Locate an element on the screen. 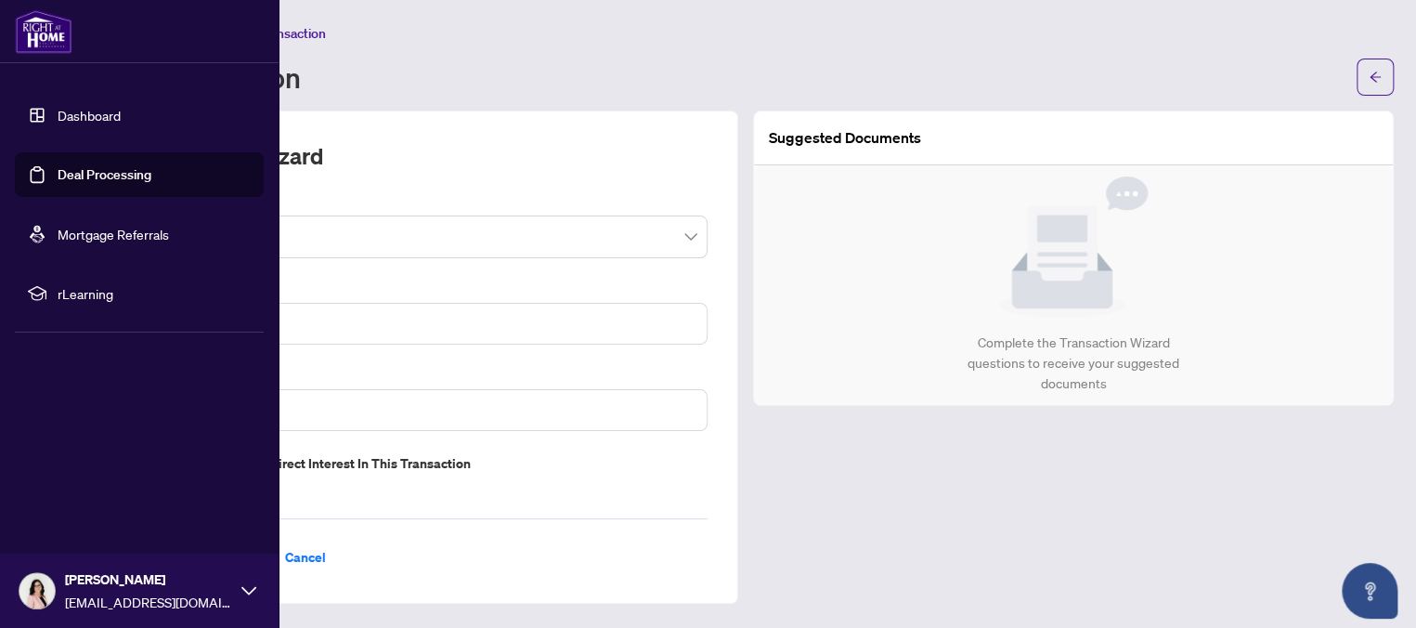 Image resolution: width=1416 pixels, height=628 pixels. span: rLearning is located at coordinates (154, 293).